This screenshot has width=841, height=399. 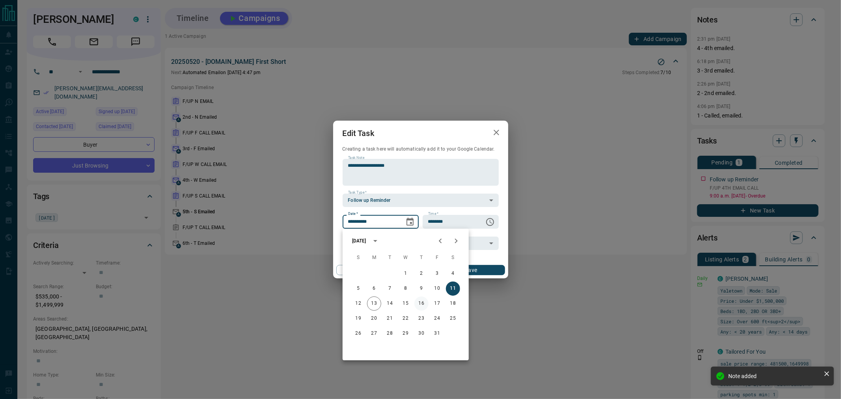 I want to click on button: 29, so click(x=406, y=333).